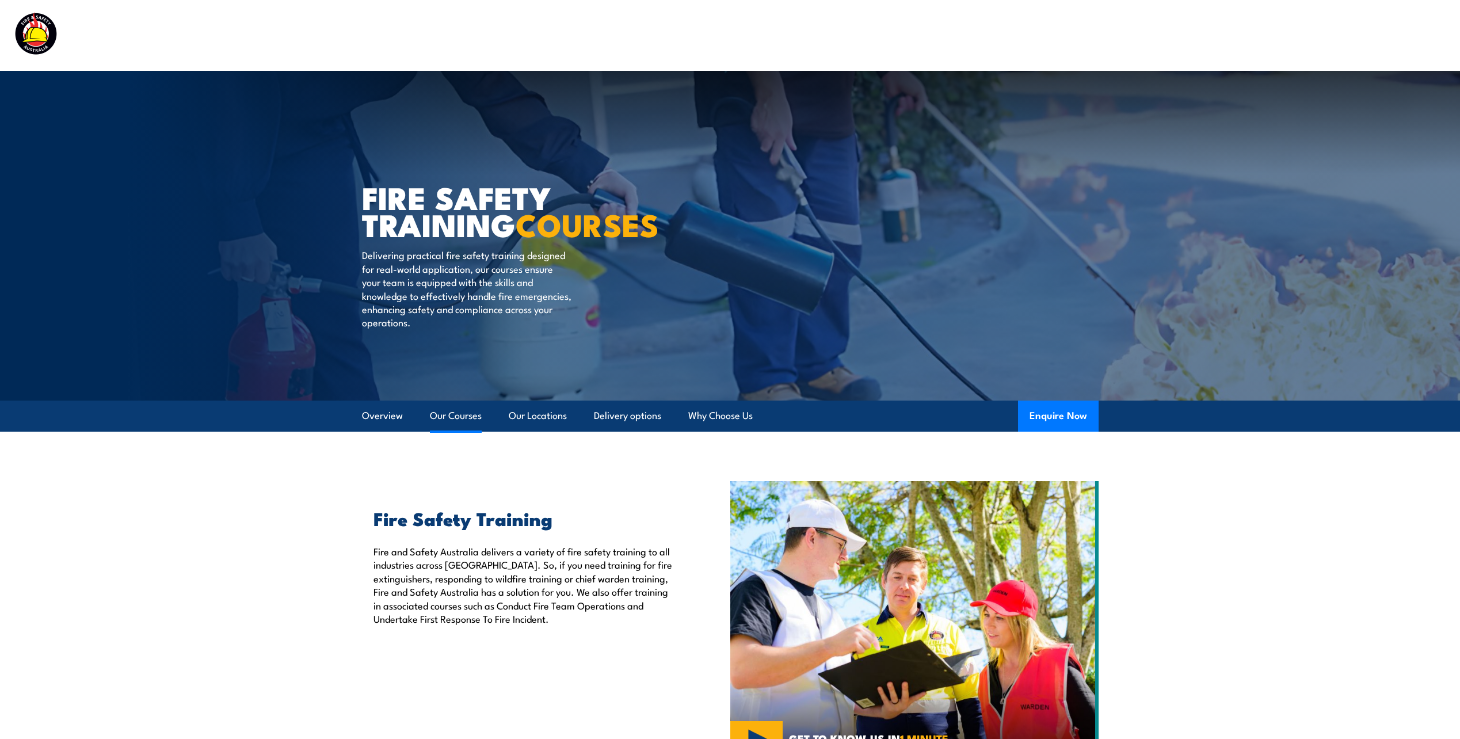  What do you see at coordinates (504, 210) in the screenshot?
I see `h1: FIRE SAFETY TRAINING` at bounding box center [504, 210].